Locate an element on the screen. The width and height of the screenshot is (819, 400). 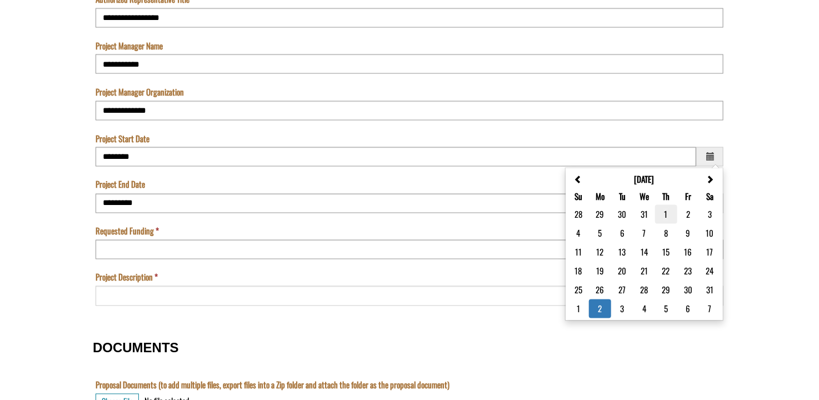
button: column 1 row 3 Sunday January 11, 2026 is located at coordinates (578, 252).